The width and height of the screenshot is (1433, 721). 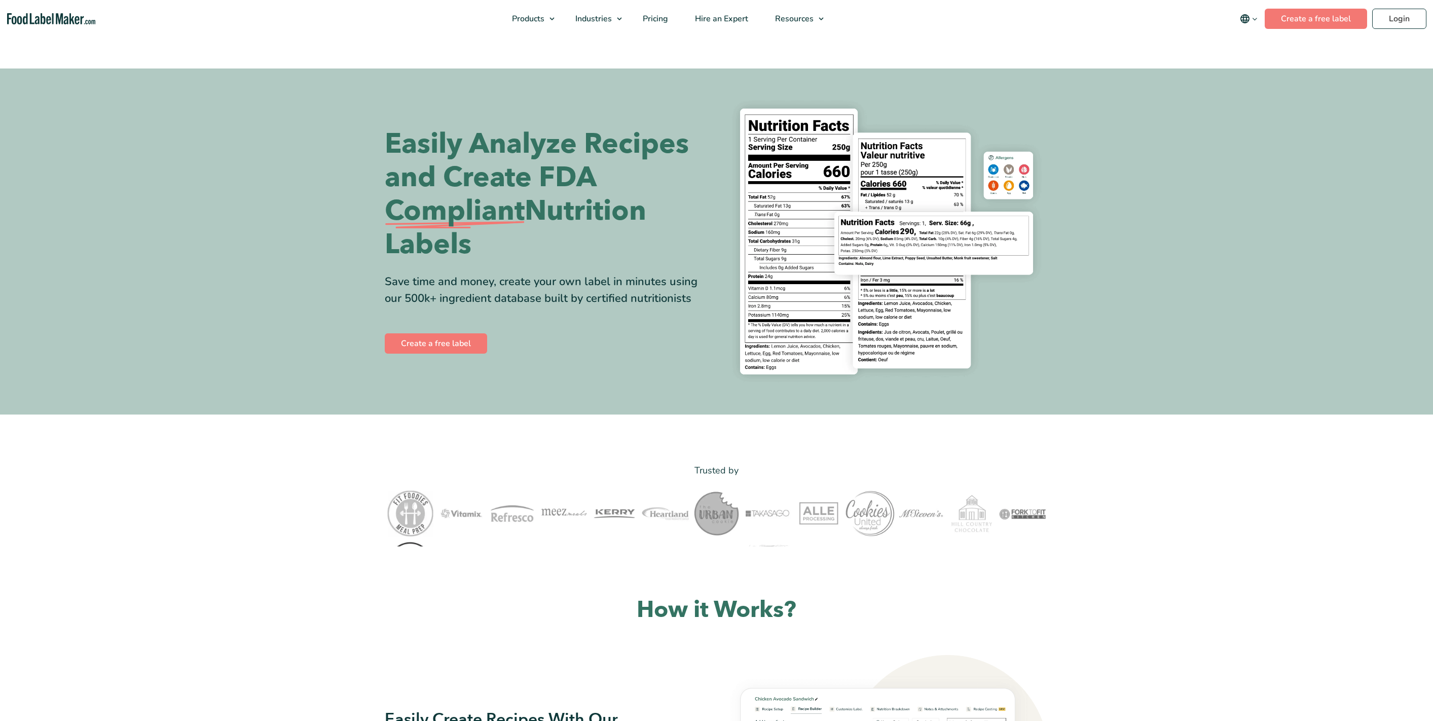 What do you see at coordinates (721, 19) in the screenshot?
I see `span: Hire an Expert` at bounding box center [721, 19].